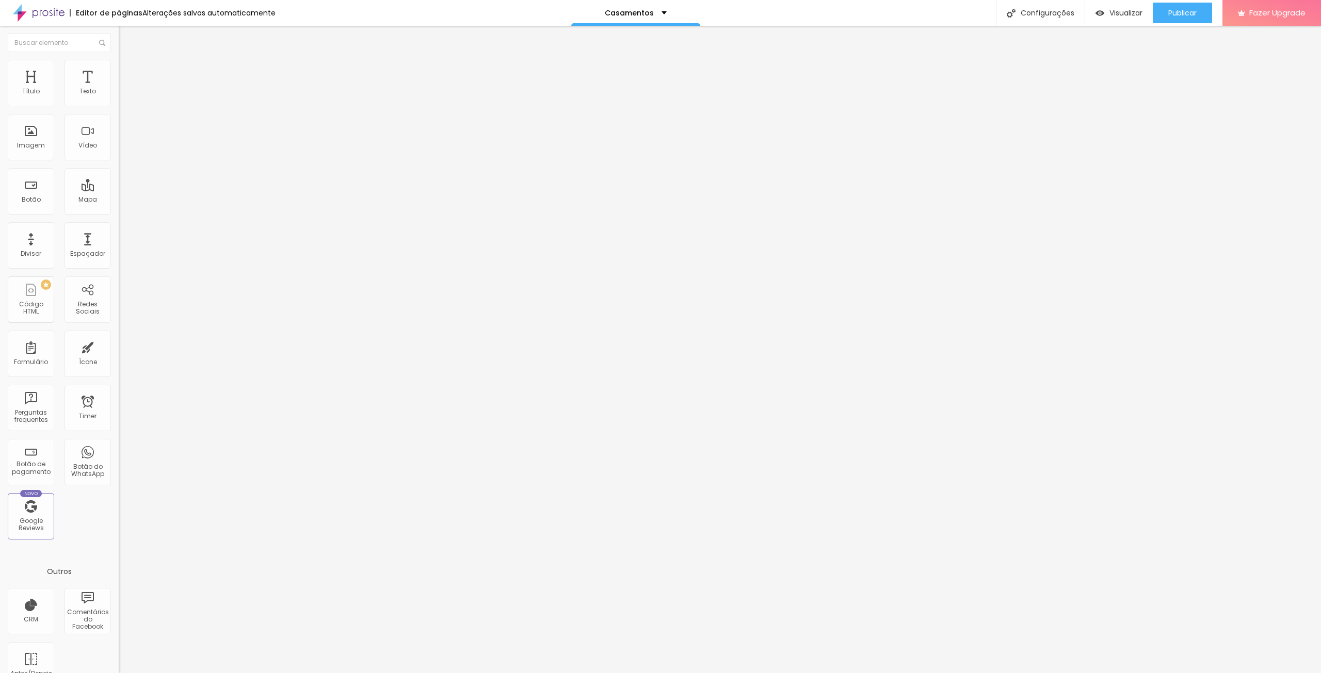 Image resolution: width=1321 pixels, height=673 pixels. I want to click on div: Redes Sociais, so click(87, 308).